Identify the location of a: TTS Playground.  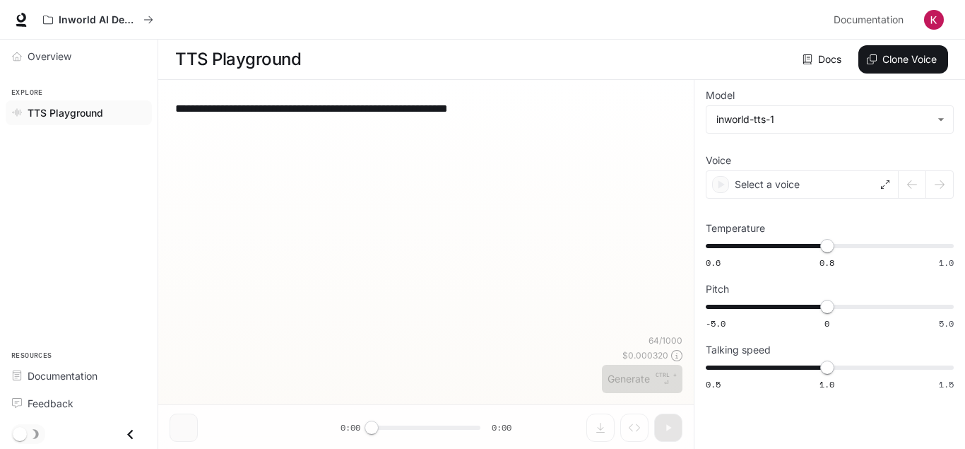
(78, 112).